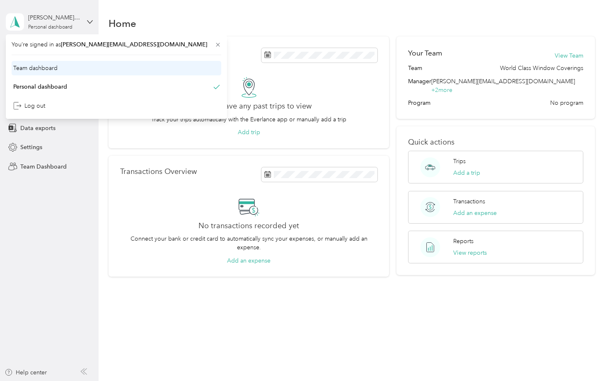 The height and width of the screenshot is (381, 609). Describe the element at coordinates (116, 44) in the screenshot. I see `span: You’re signed in as` at that location.